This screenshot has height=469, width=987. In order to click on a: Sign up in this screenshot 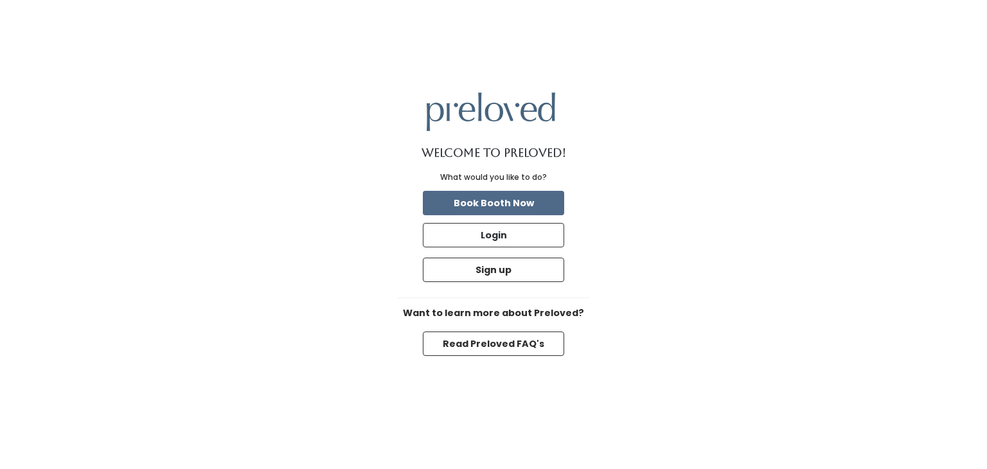, I will do `click(494, 270)`.